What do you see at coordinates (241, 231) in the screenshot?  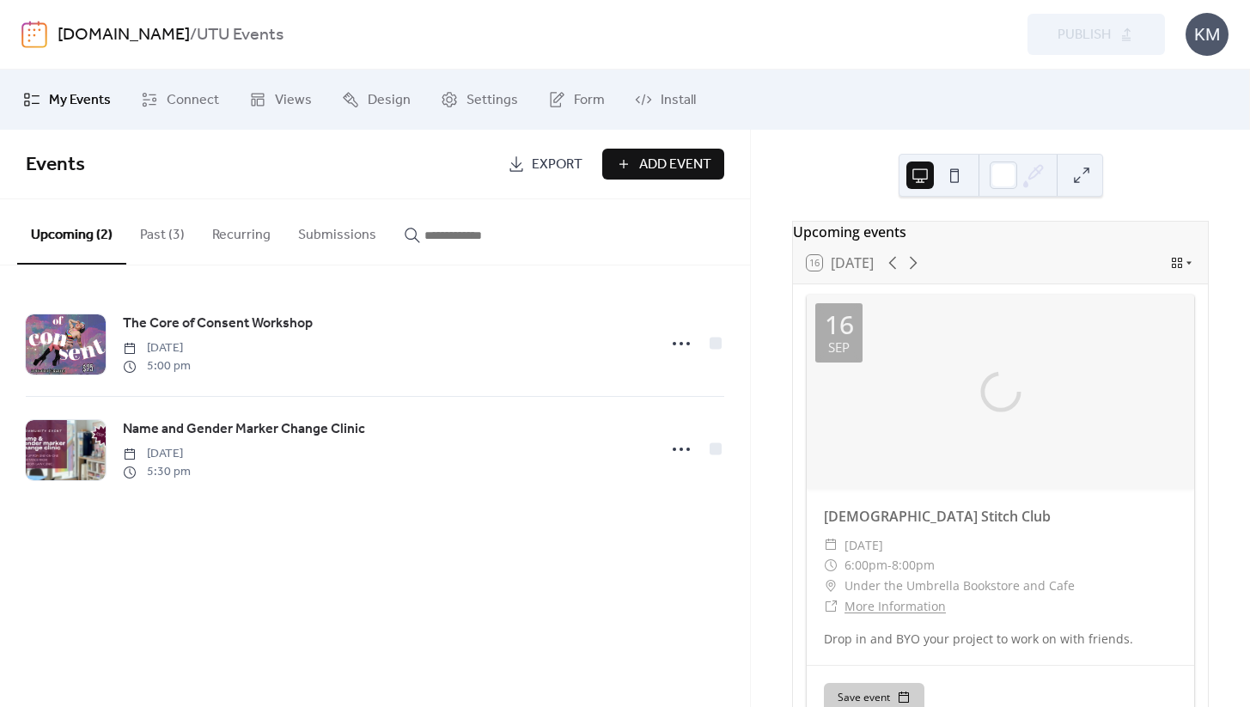 I see `button: Recurring` at bounding box center [241, 231].